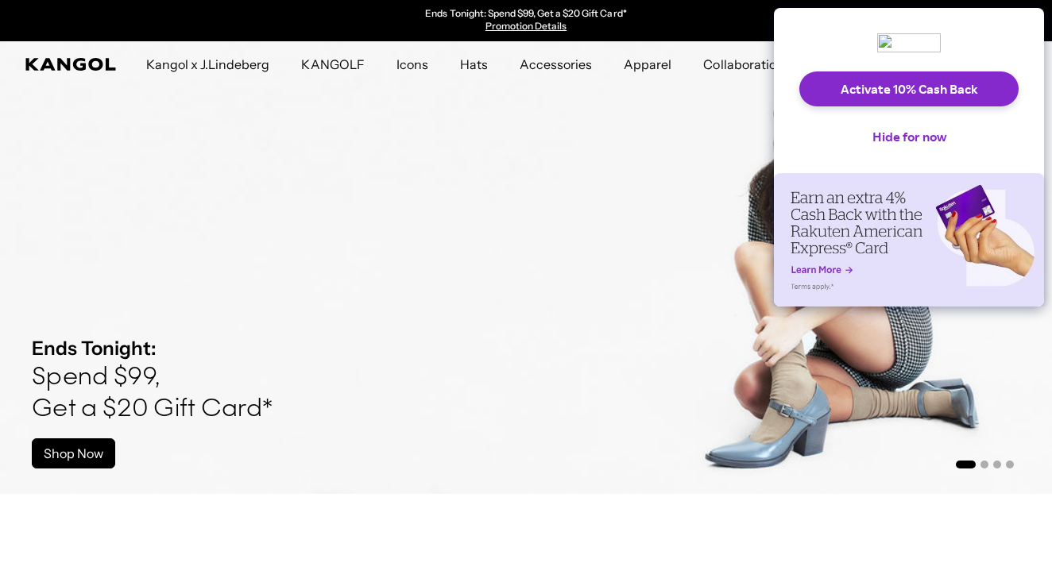  What do you see at coordinates (332, 64) in the screenshot?
I see `span: KANGOLF` at bounding box center [332, 64].